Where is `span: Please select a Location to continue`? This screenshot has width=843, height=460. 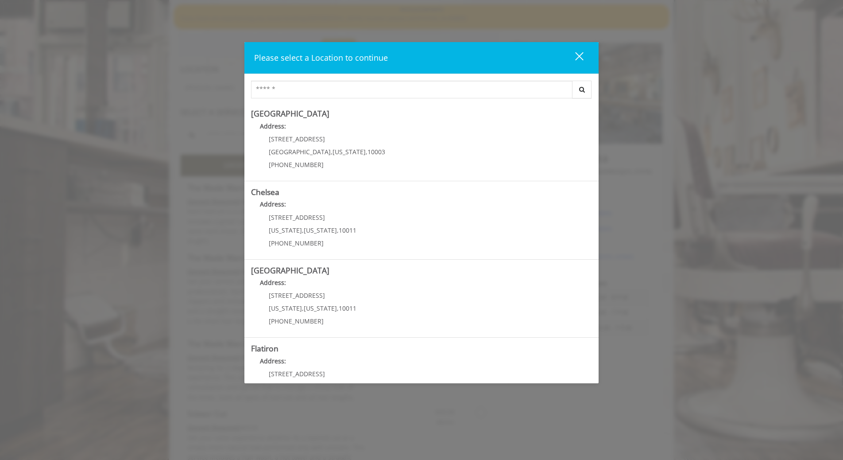 span: Please select a Location to continue is located at coordinates (321, 58).